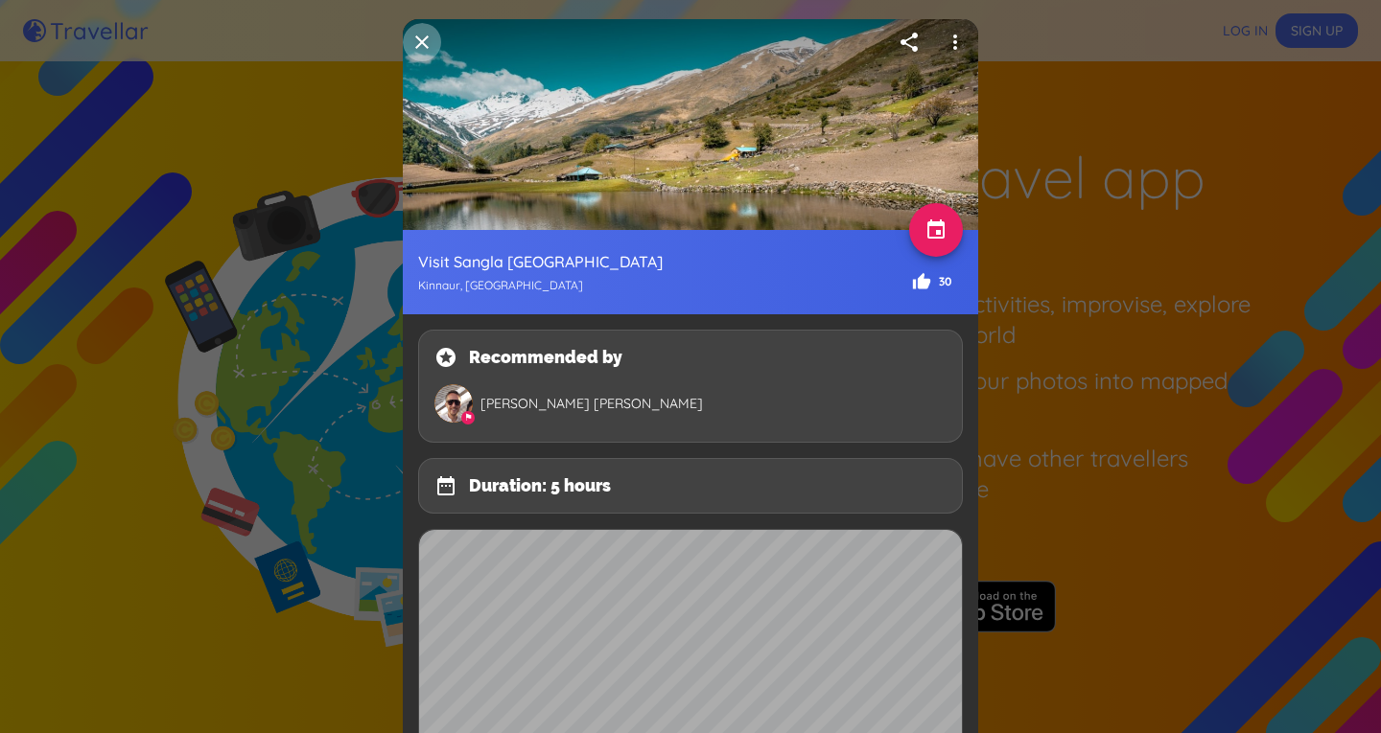 The width and height of the screenshot is (1381, 733). What do you see at coordinates (944, 282) in the screenshot?
I see `span: 30` at bounding box center [944, 282].